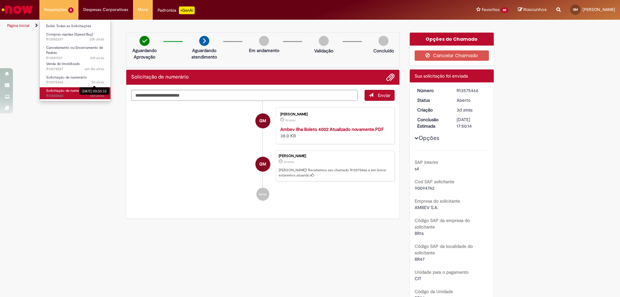 This screenshot has height=297, width=620. What do you see at coordinates (424, 188) in the screenshot?
I see `span: 90094742` at bounding box center [424, 188].